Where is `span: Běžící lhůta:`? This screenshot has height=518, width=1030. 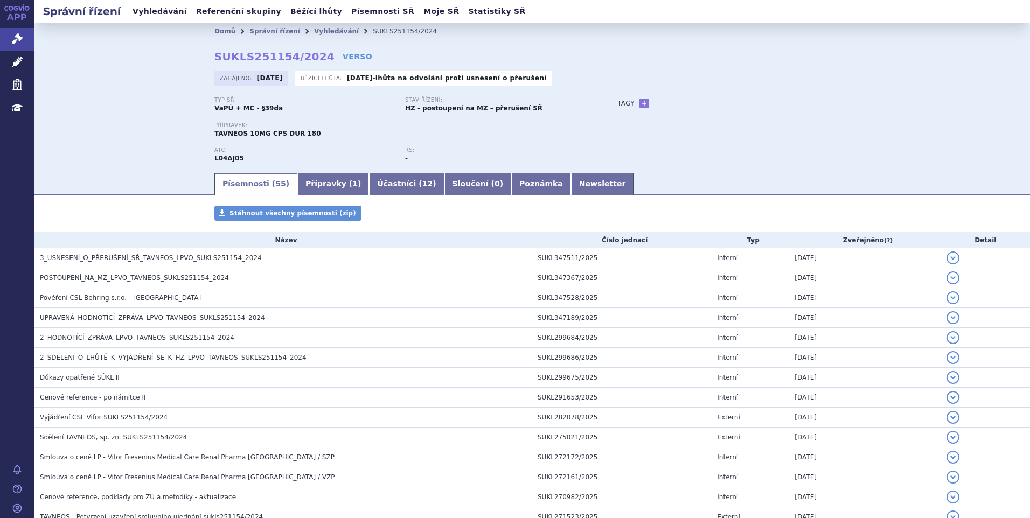 span: Běžící lhůta: is located at coordinates (322, 78).